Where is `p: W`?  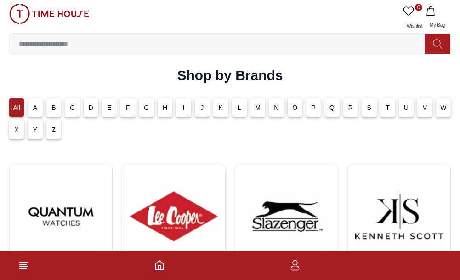
p: W is located at coordinates (443, 107).